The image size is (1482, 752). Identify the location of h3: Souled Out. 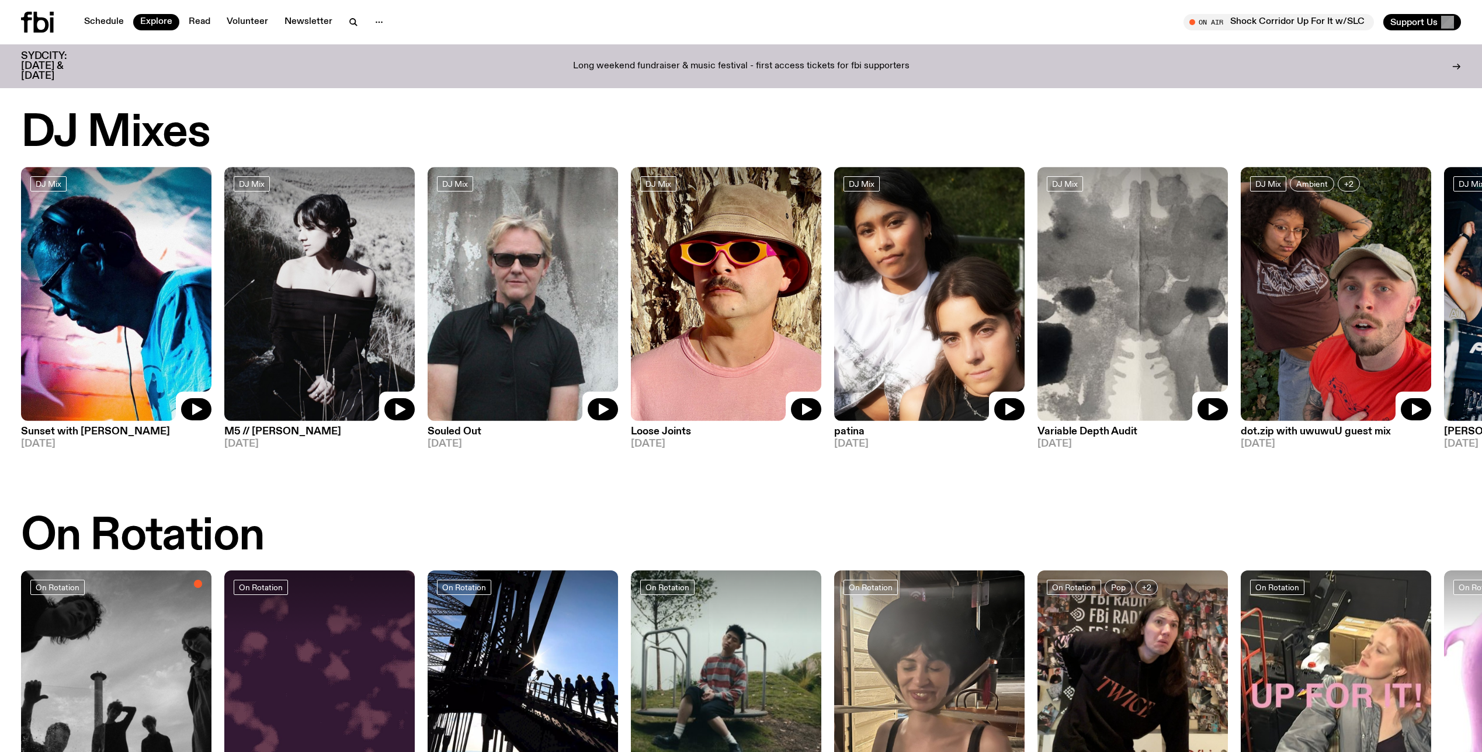
(523, 432).